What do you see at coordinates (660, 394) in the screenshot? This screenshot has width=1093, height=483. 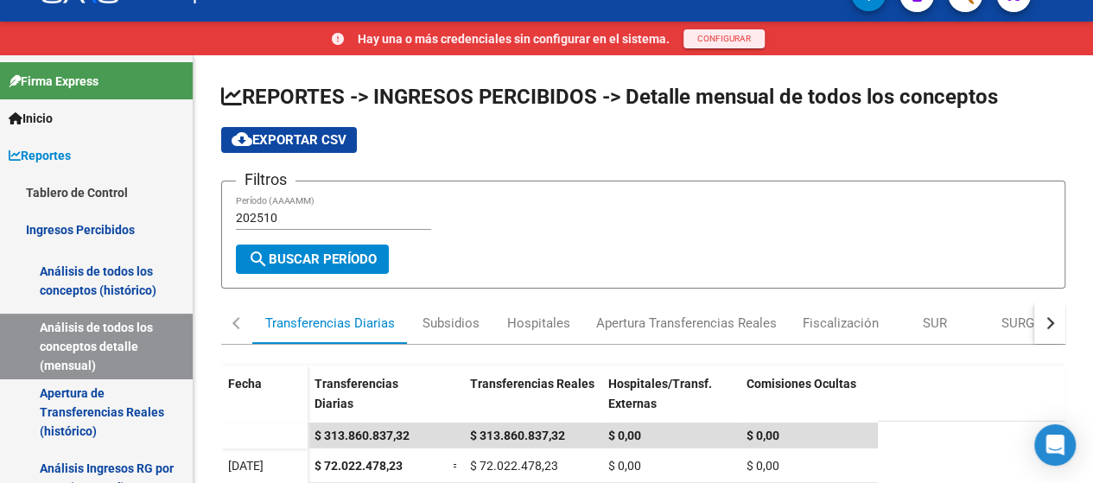 I see `span: Hospitales/Transf. Externas` at bounding box center [660, 394].